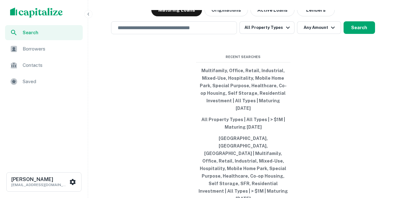 The width and height of the screenshot is (398, 198). I want to click on button: Active Loans, so click(272, 10).